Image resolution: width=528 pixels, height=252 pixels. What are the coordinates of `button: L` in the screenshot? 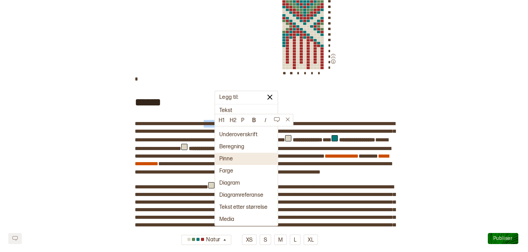 It's located at (295, 240).